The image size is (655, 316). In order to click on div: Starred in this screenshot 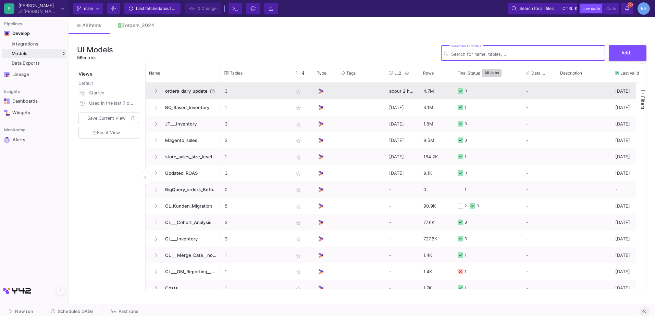, I will do `click(112, 93)`.